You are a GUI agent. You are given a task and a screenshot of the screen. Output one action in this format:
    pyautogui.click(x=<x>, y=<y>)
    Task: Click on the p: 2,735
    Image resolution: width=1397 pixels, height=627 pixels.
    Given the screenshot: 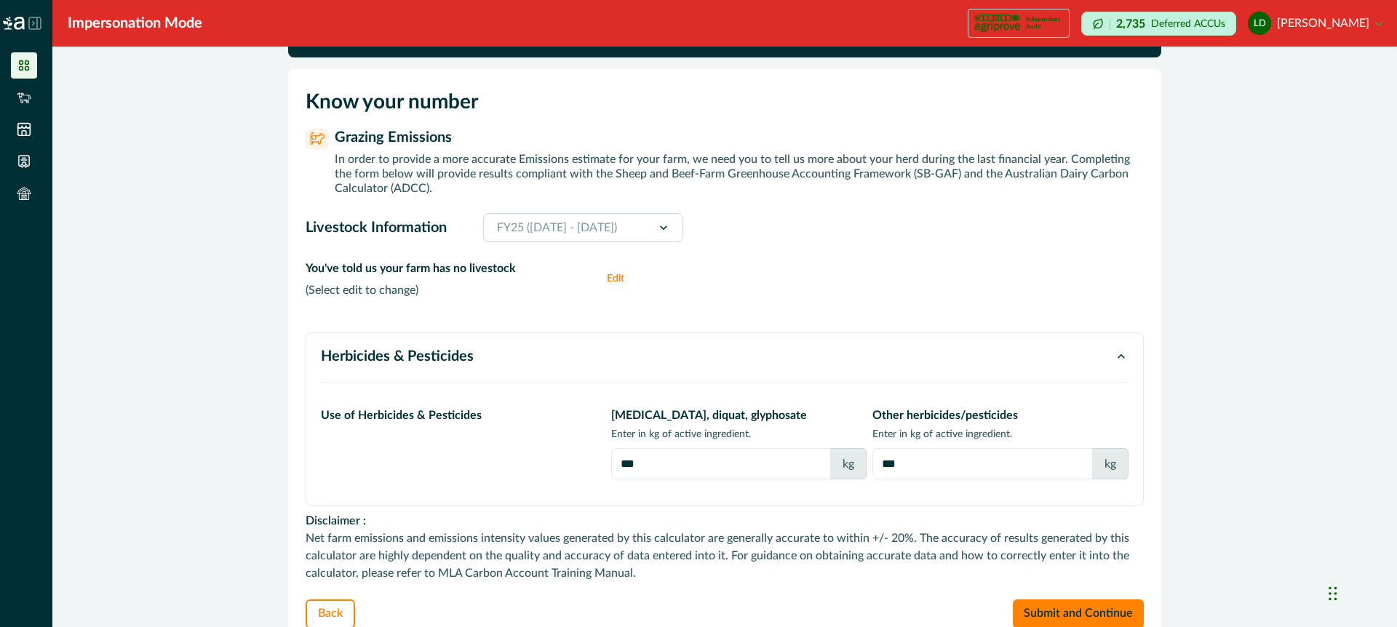 What is the action you would take?
    pyautogui.click(x=1130, y=24)
    